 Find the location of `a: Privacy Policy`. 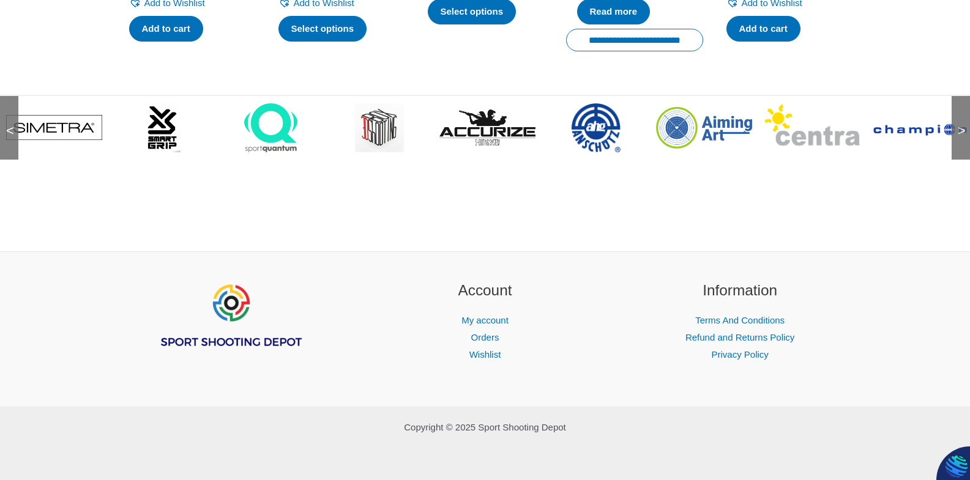

a: Privacy Policy is located at coordinates (739, 354).